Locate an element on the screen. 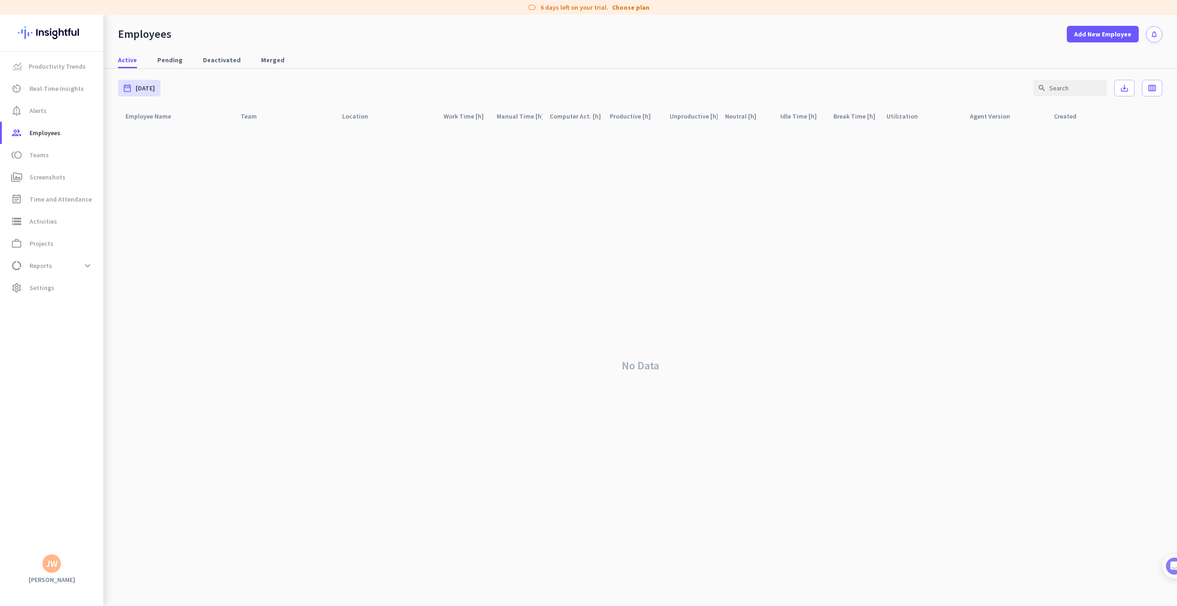  div: Productive [h] is located at coordinates (636, 116).